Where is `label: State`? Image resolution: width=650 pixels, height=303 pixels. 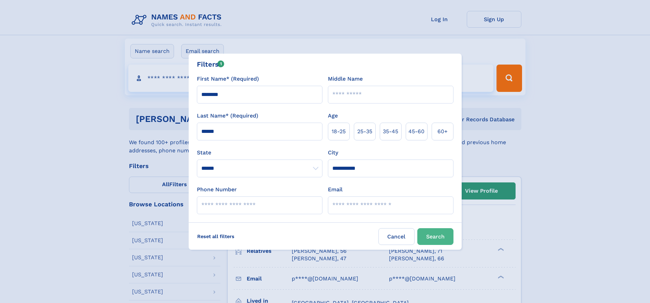 label: State is located at coordinates (260, 153).